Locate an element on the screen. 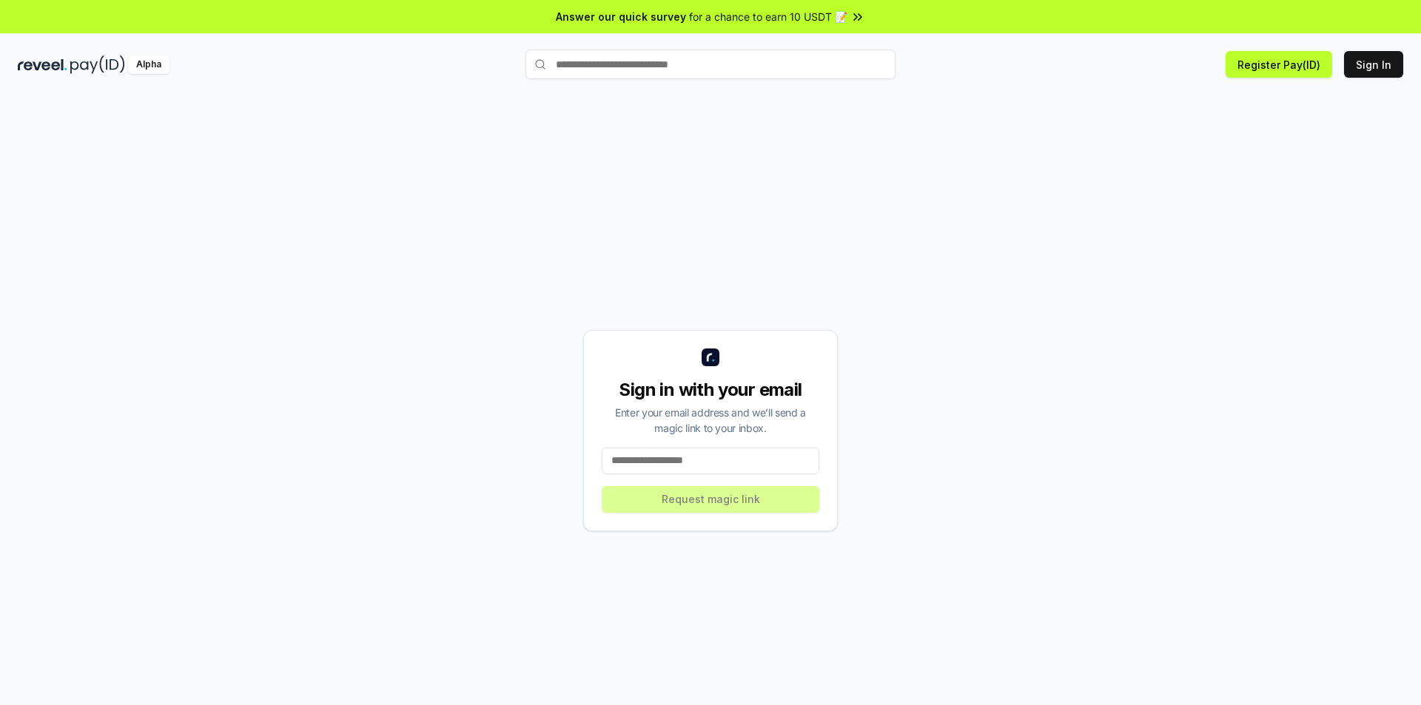 Image resolution: width=1421 pixels, height=705 pixels. img: reveel_dark is located at coordinates (42, 64).